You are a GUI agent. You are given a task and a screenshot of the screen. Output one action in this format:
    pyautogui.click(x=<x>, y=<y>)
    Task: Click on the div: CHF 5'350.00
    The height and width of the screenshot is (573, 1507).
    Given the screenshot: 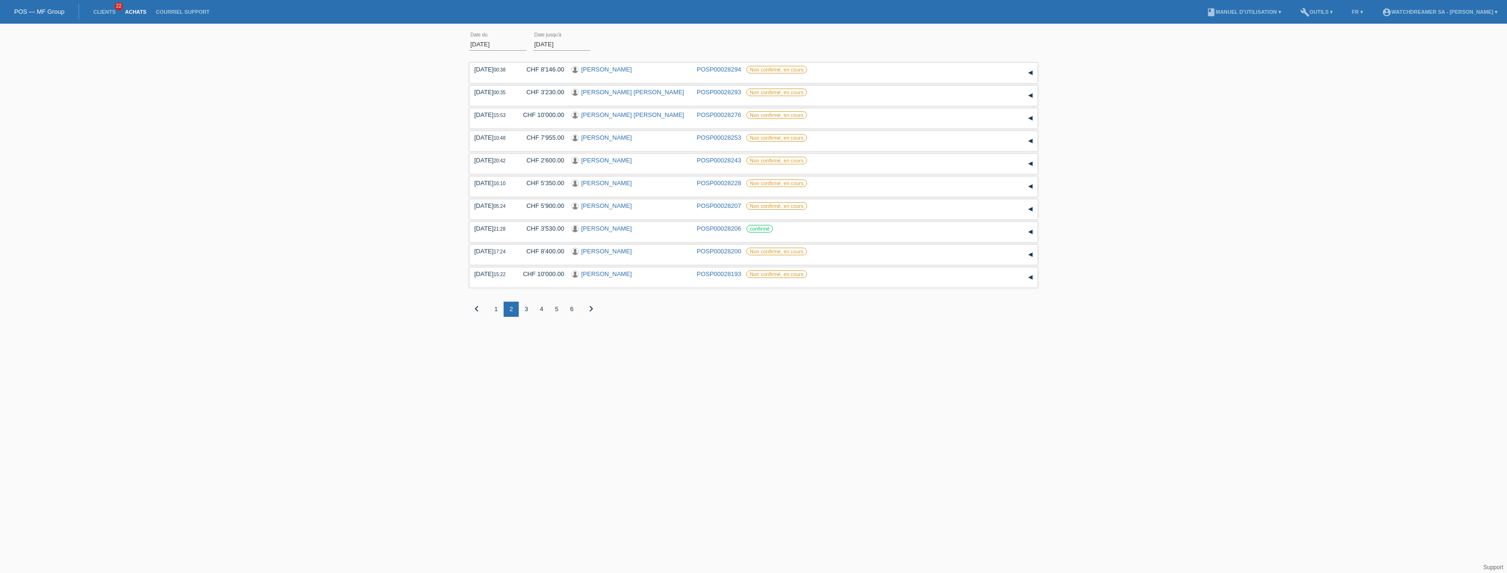 What is the action you would take?
    pyautogui.click(x=542, y=183)
    